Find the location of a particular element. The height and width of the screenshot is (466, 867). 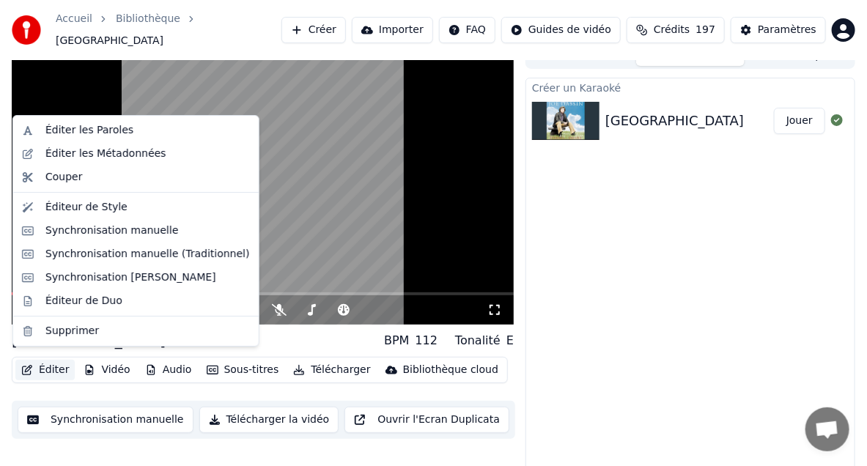

button: Éditer is located at coordinates (45, 370).